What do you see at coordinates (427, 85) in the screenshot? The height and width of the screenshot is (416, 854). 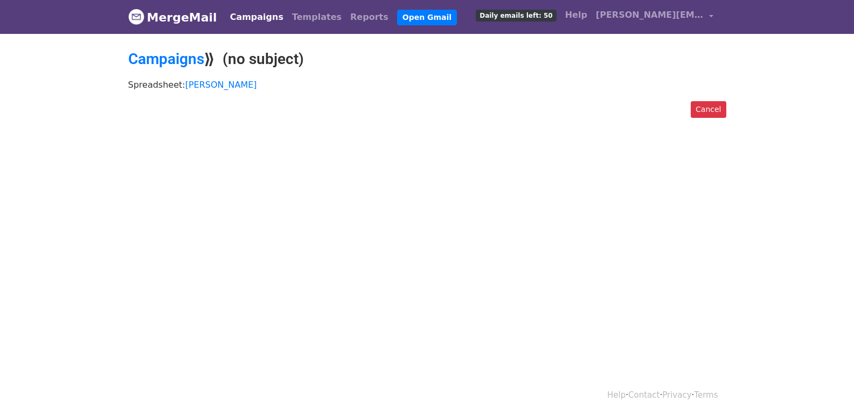 I see `p: Spreadsheet:` at bounding box center [427, 85].